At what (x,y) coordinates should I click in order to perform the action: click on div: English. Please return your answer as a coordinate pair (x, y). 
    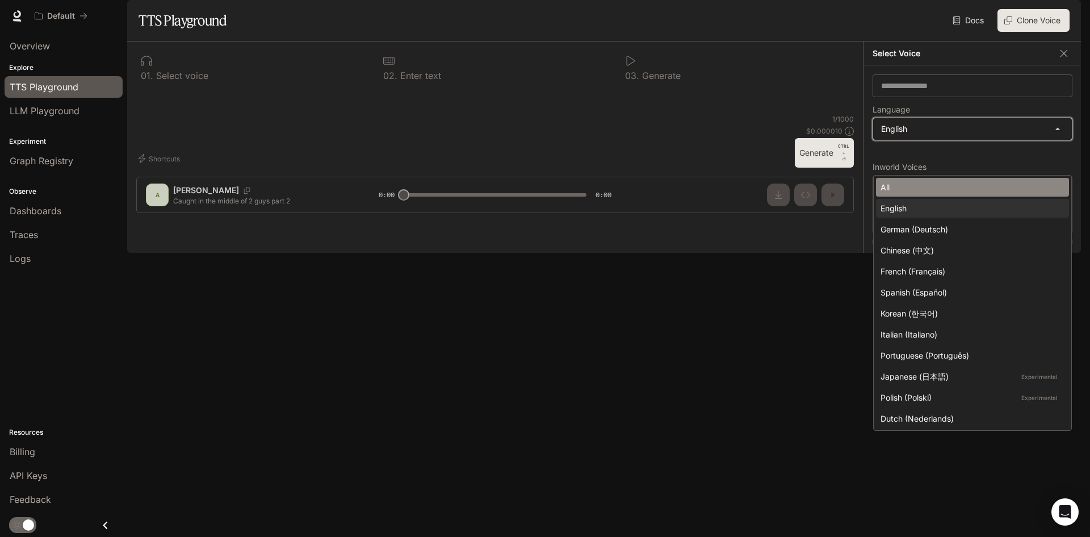
    Looking at the image, I should click on (970, 208).